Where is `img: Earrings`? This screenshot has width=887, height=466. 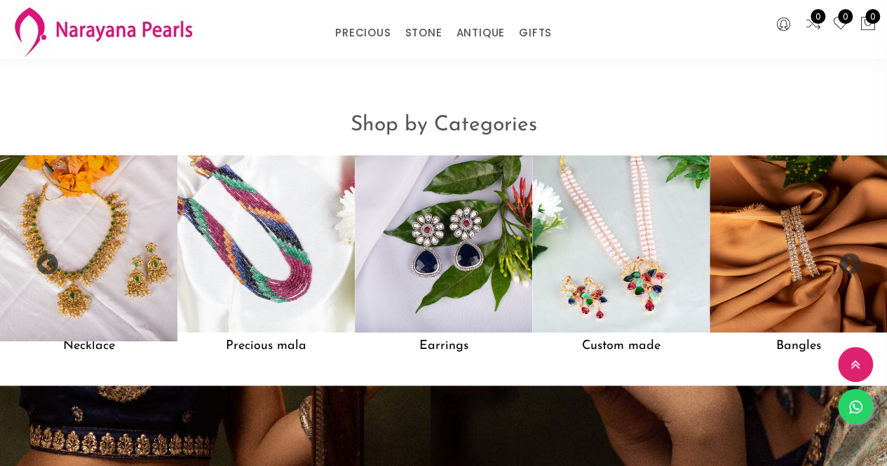 img: Earrings is located at coordinates (443, 243).